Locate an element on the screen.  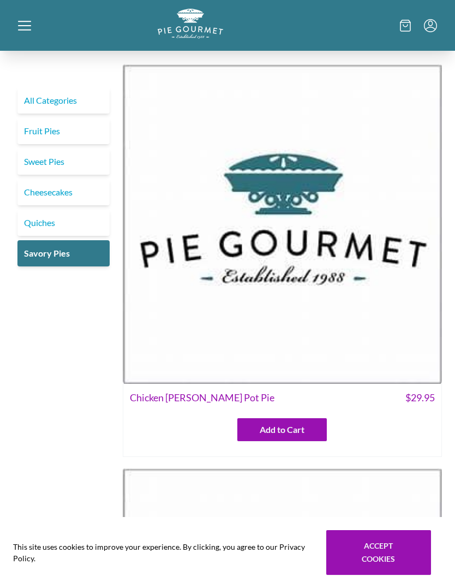
button: Menu is located at coordinates (431, 26).